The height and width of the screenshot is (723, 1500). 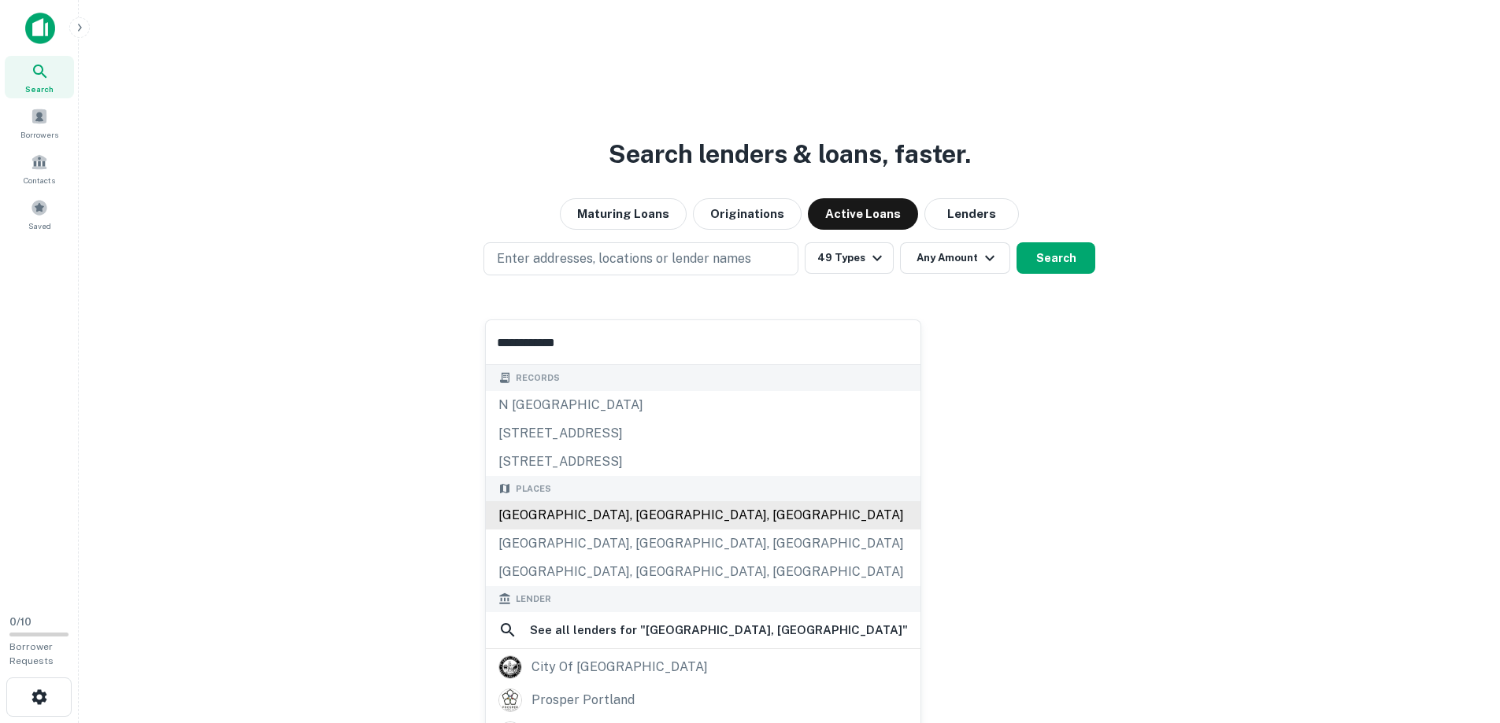 I want to click on div: Contacts, so click(x=39, y=168).